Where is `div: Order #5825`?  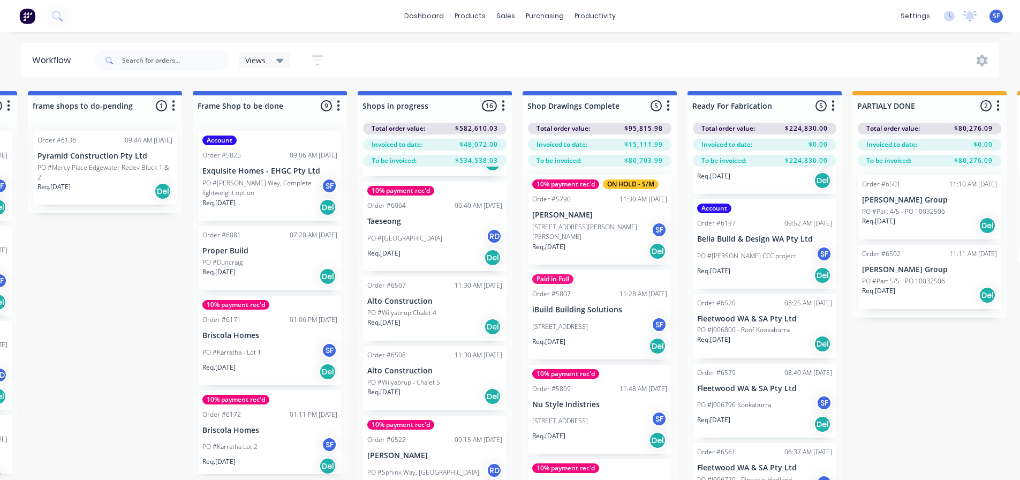
div: Order #5825 is located at coordinates (222, 155).